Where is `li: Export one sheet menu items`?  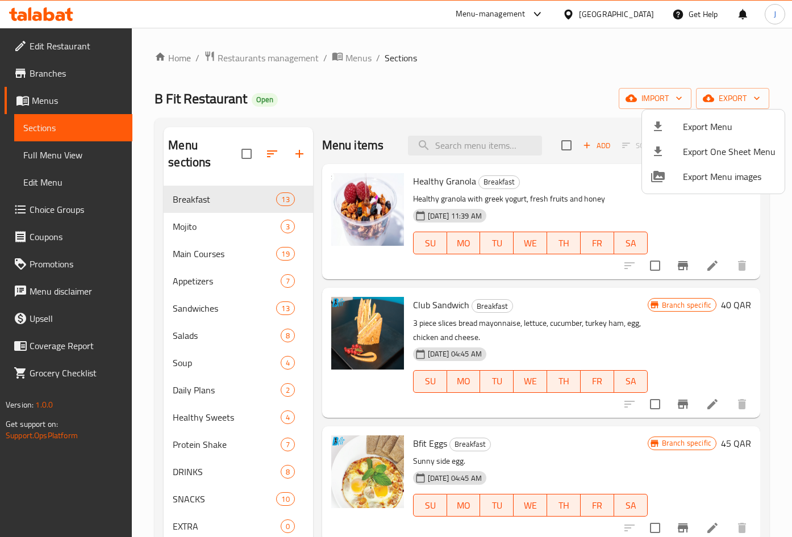 li: Export one sheet menu items is located at coordinates (713, 152).